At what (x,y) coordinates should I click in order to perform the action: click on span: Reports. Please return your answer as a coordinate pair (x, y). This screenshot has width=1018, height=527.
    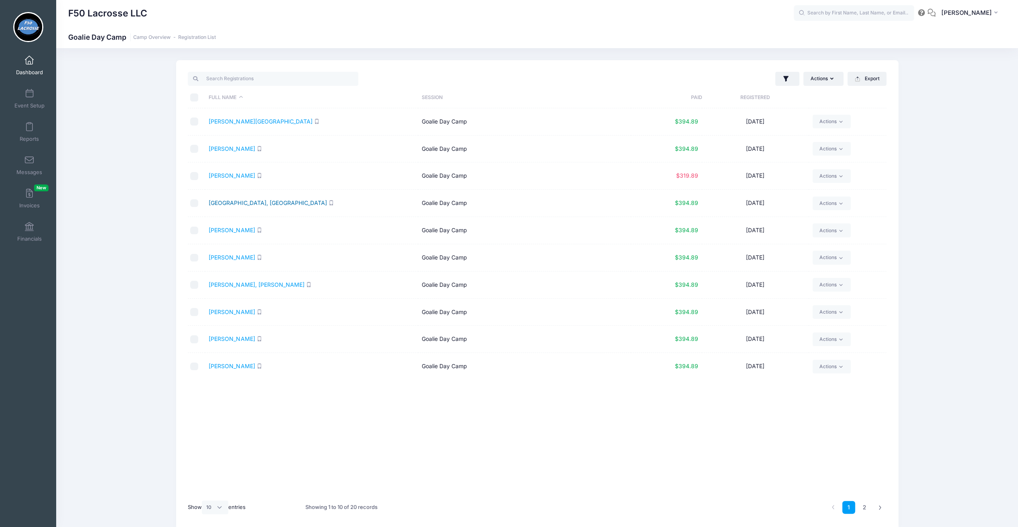
    Looking at the image, I should click on (29, 139).